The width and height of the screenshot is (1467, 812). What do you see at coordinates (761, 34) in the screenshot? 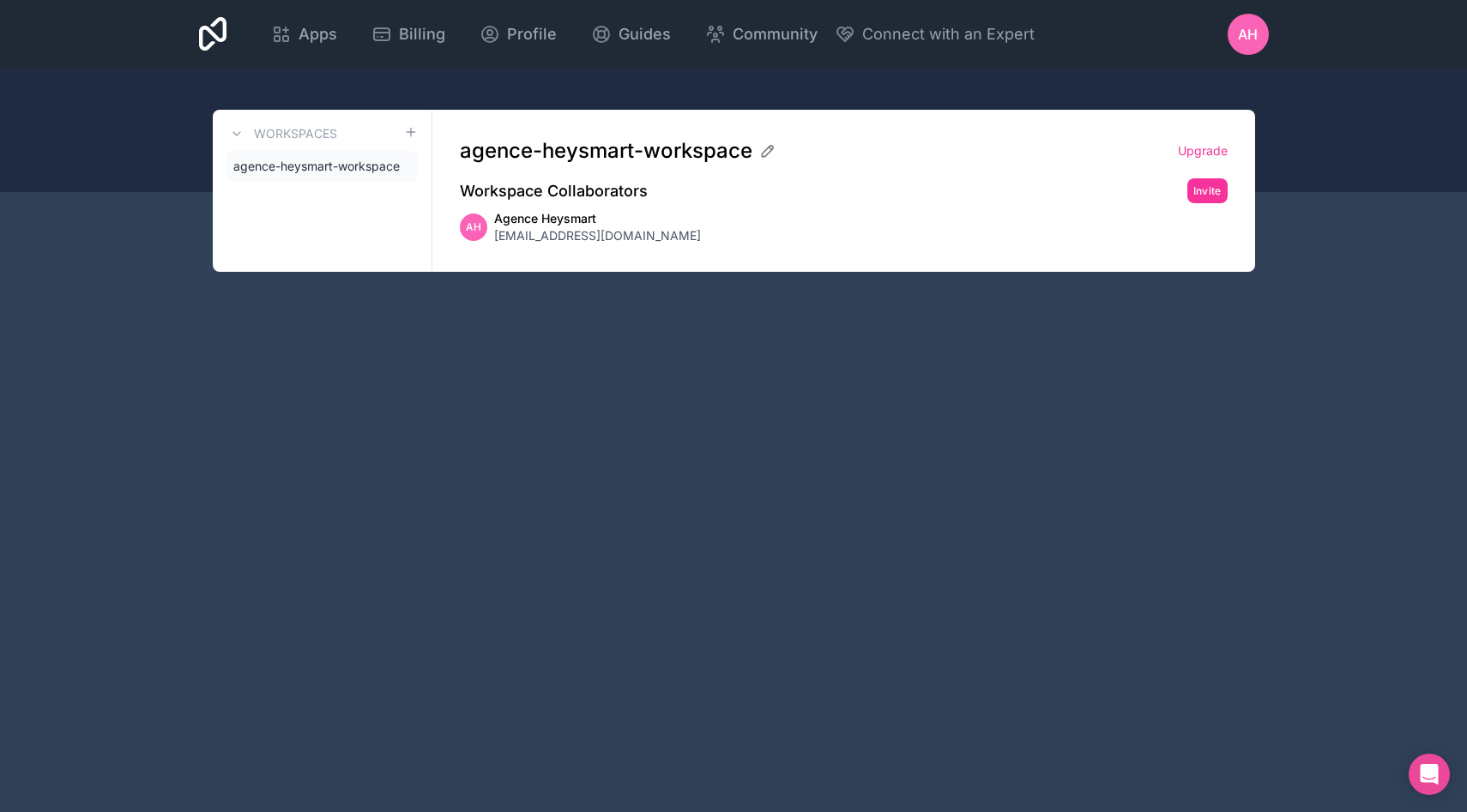
I see `a: Community` at bounding box center [761, 34].